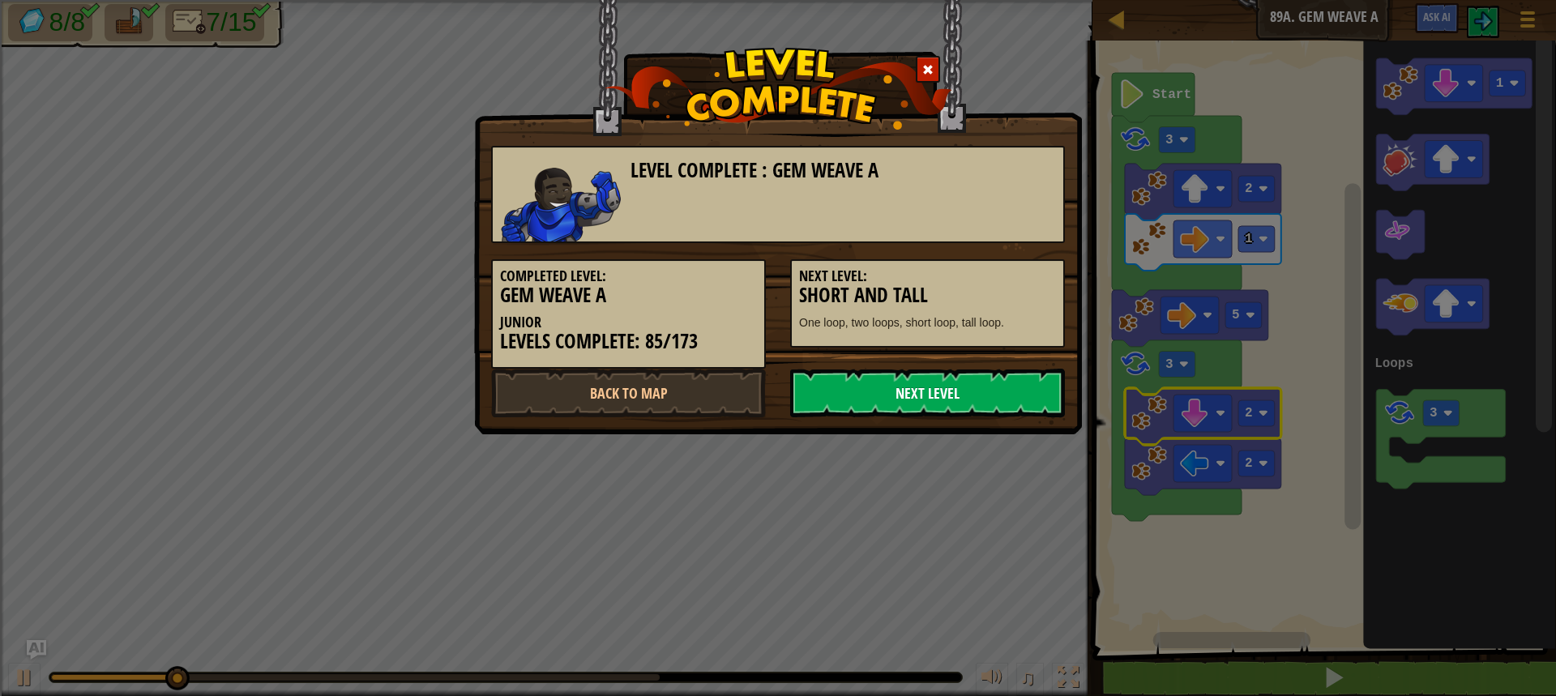  Describe the element at coordinates (927, 295) in the screenshot. I see `h3: Short and Tall` at that location.